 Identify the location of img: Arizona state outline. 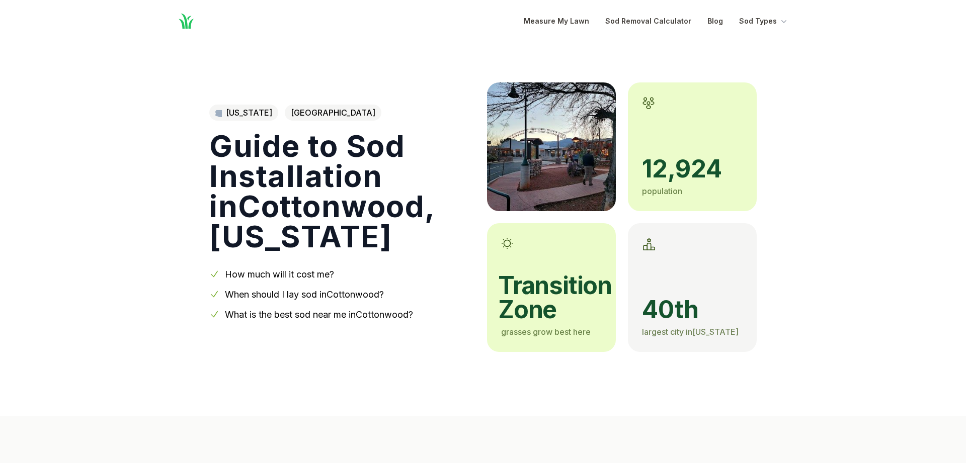
(218, 113).